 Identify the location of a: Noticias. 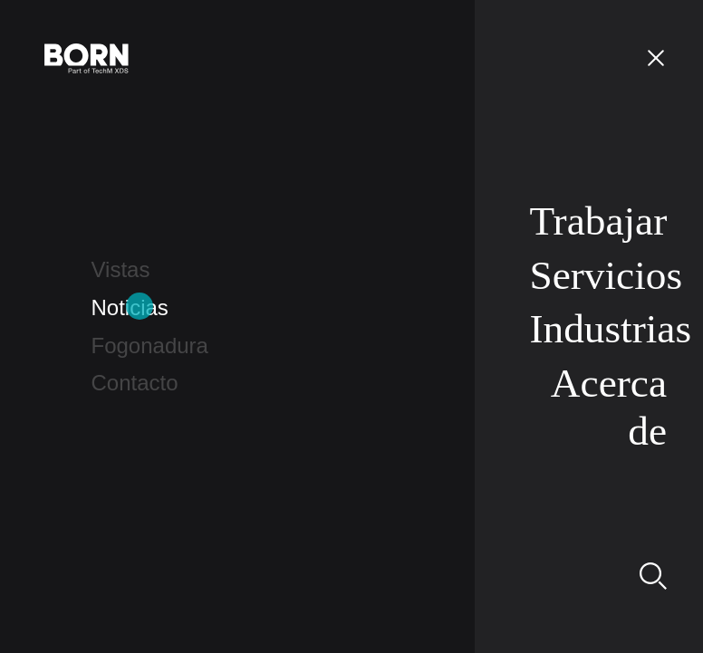
(130, 307).